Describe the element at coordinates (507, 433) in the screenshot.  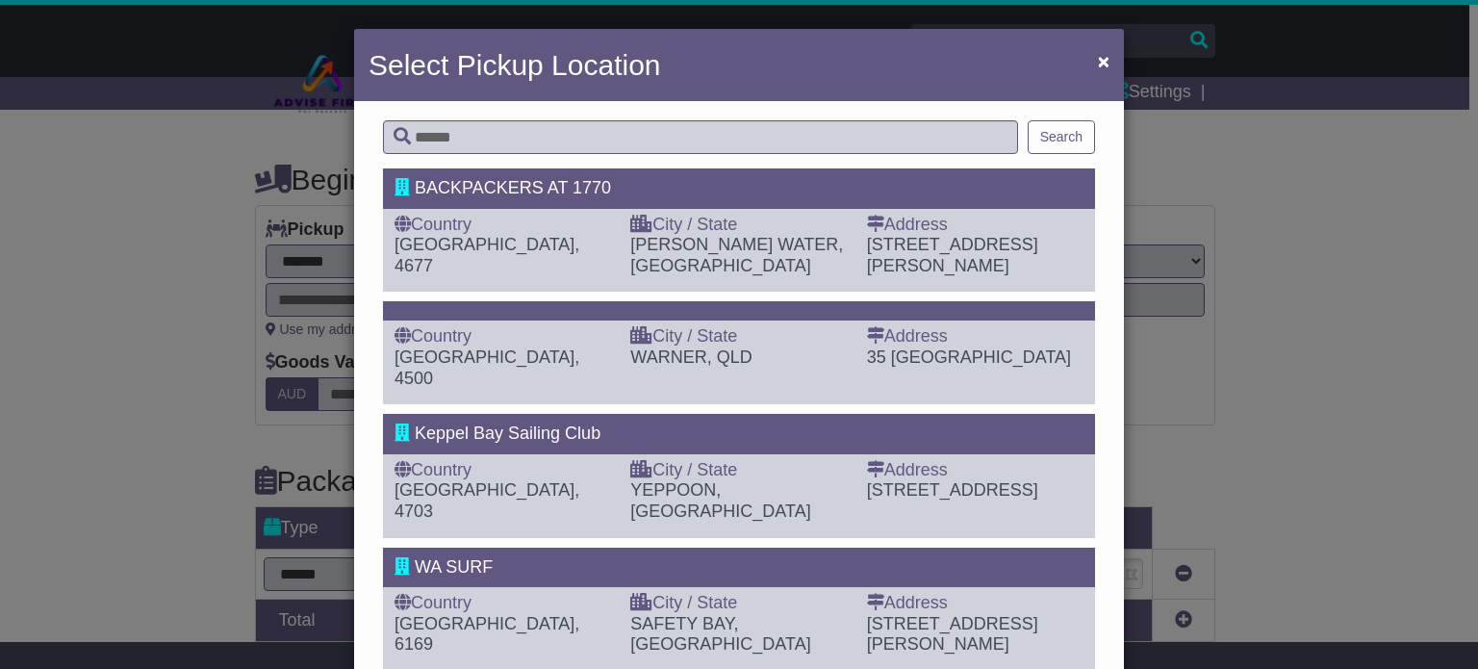
I see `span: Keppel Bay Sailing Club` at that location.